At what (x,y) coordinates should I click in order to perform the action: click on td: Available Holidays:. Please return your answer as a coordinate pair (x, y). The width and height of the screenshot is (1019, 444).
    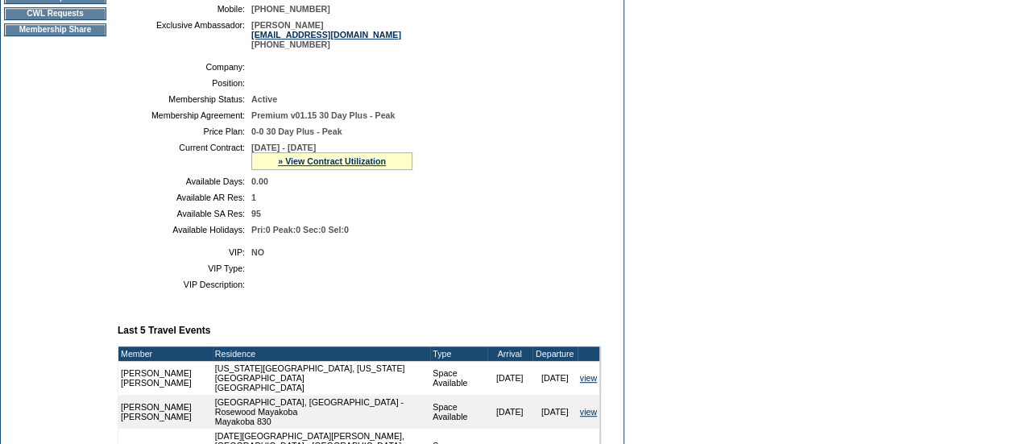
    Looking at the image, I should click on (184, 230).